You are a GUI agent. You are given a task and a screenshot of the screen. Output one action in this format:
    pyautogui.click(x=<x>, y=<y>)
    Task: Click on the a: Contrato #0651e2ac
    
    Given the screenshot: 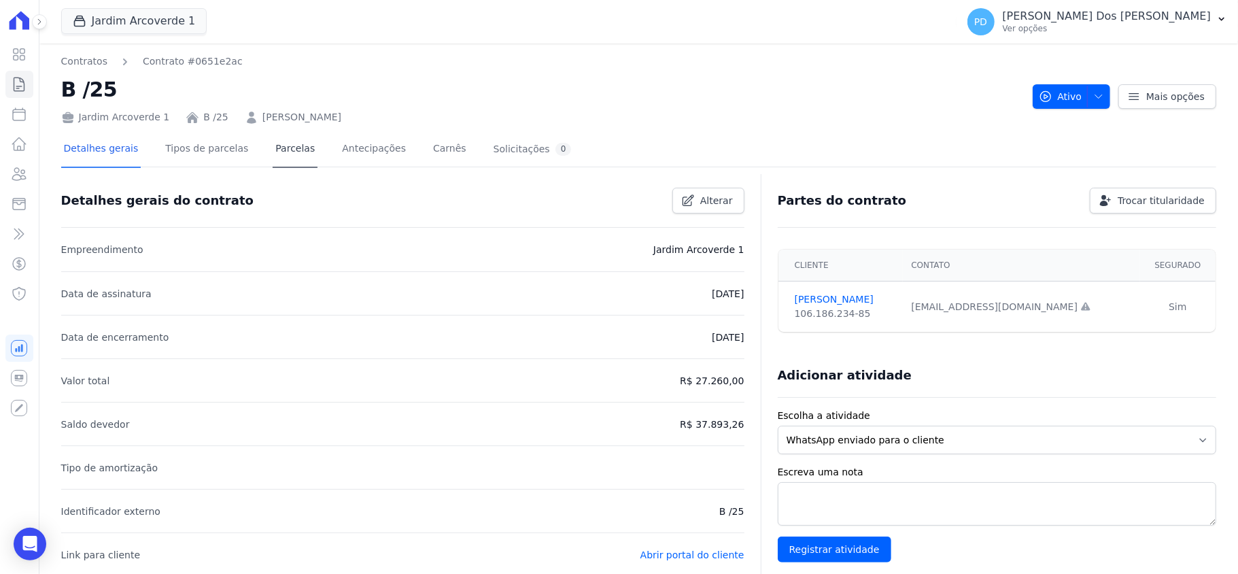 What is the action you would take?
    pyautogui.click(x=192, y=61)
    